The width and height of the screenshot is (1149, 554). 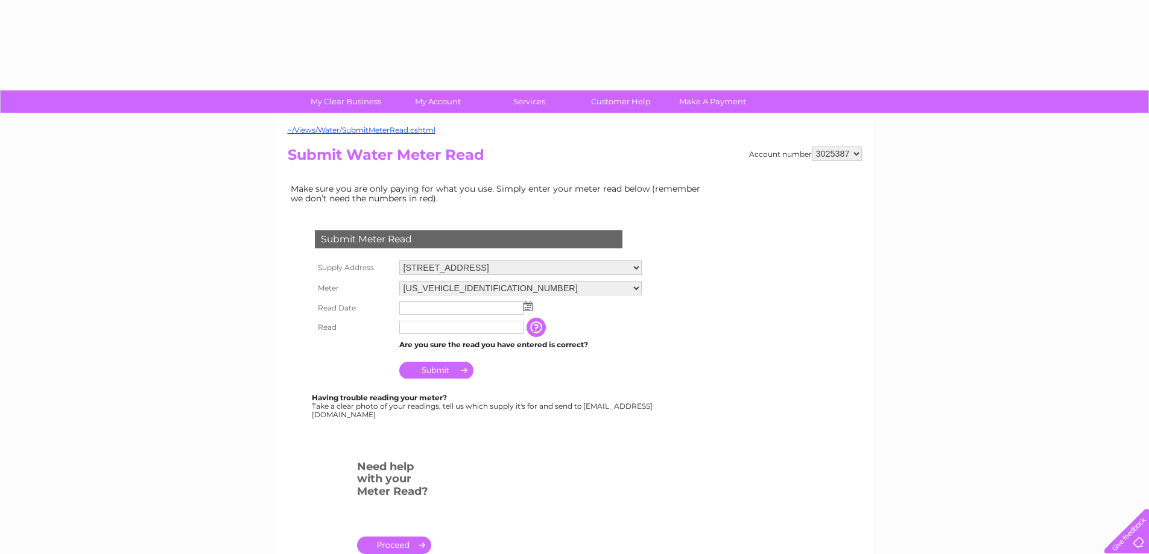 What do you see at coordinates (354, 268) in the screenshot?
I see `th: Supply Address` at bounding box center [354, 268].